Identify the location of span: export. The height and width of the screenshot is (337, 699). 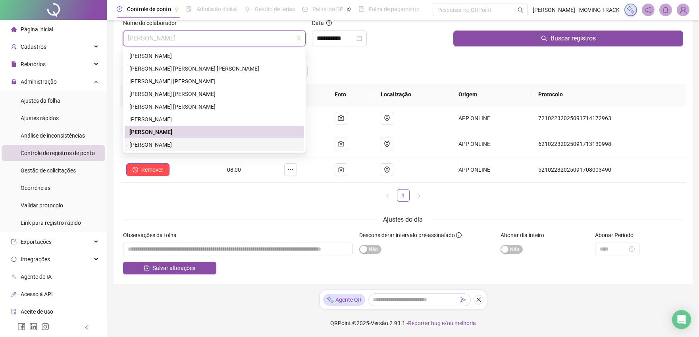
(14, 242).